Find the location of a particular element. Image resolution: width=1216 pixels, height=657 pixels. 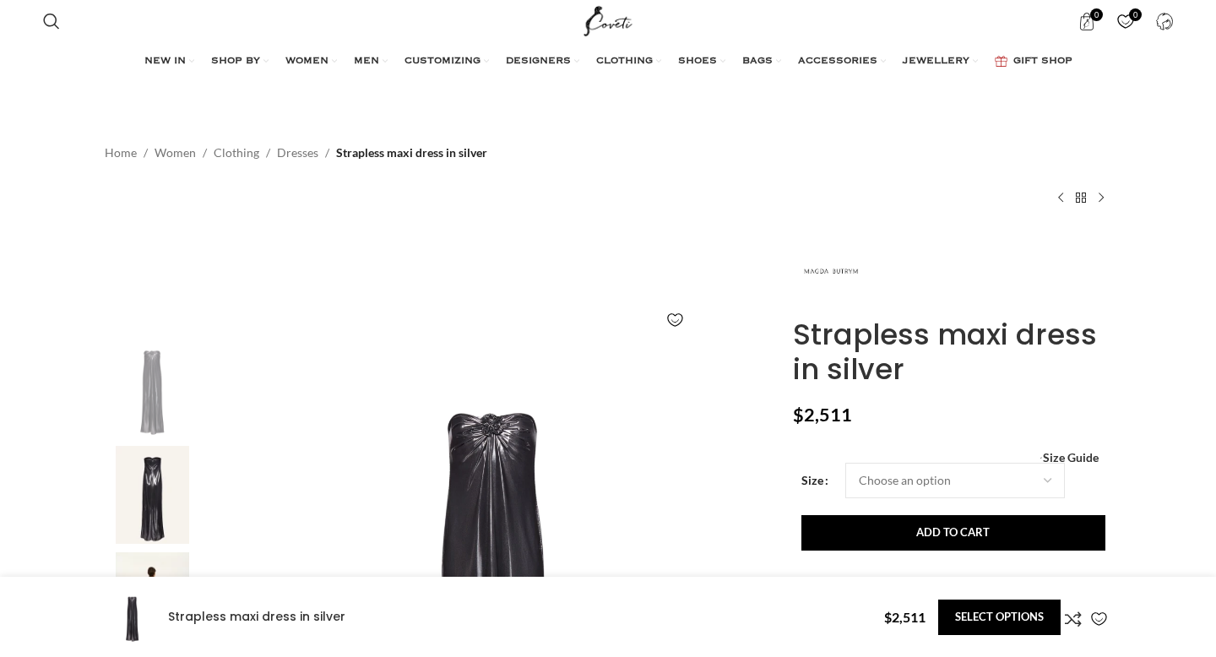

a: SHOP BY is located at coordinates (240, 62).